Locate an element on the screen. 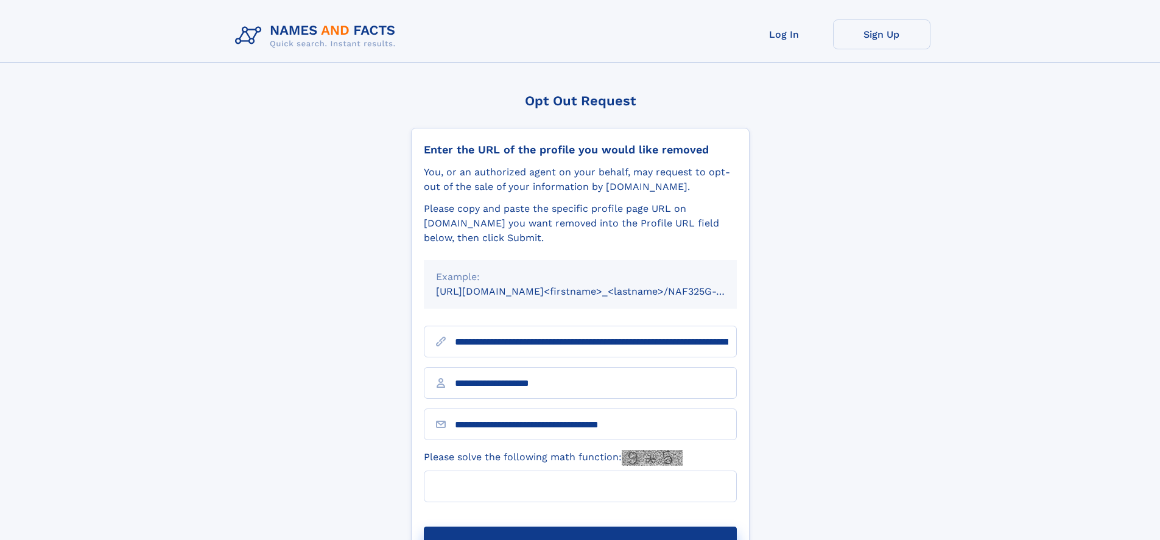 This screenshot has width=1160, height=540. div: You, or an authorized agent on your behalf, may request to opt-out of the sale of your informatio... is located at coordinates (580, 180).